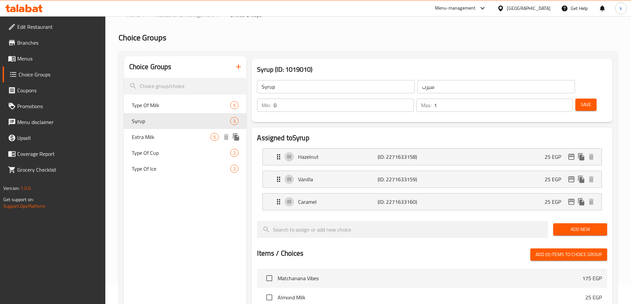 The height and width of the screenshot is (304, 631). Describe the element at coordinates (185, 169) in the screenshot. I see `div: Type Of Ice2` at that location.